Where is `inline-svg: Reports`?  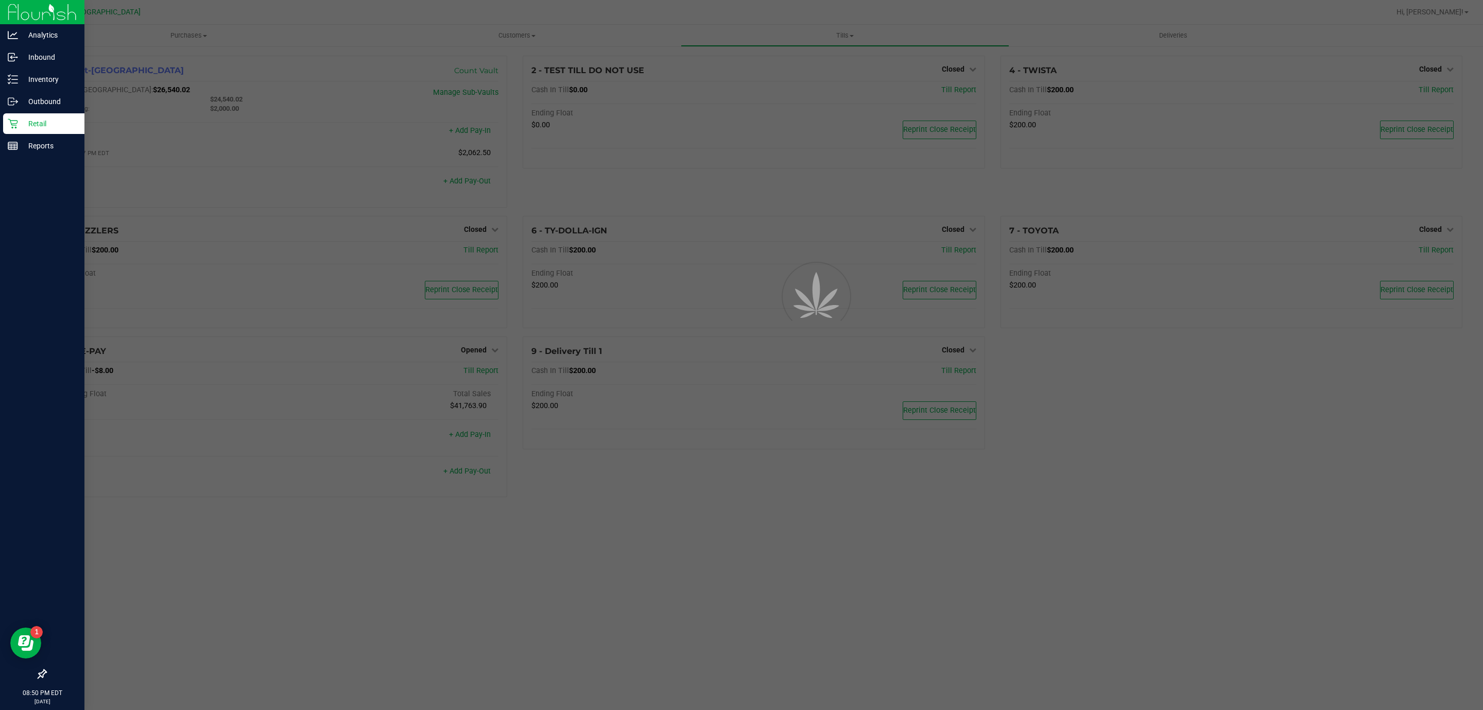
inline-svg: Reports is located at coordinates (13, 146).